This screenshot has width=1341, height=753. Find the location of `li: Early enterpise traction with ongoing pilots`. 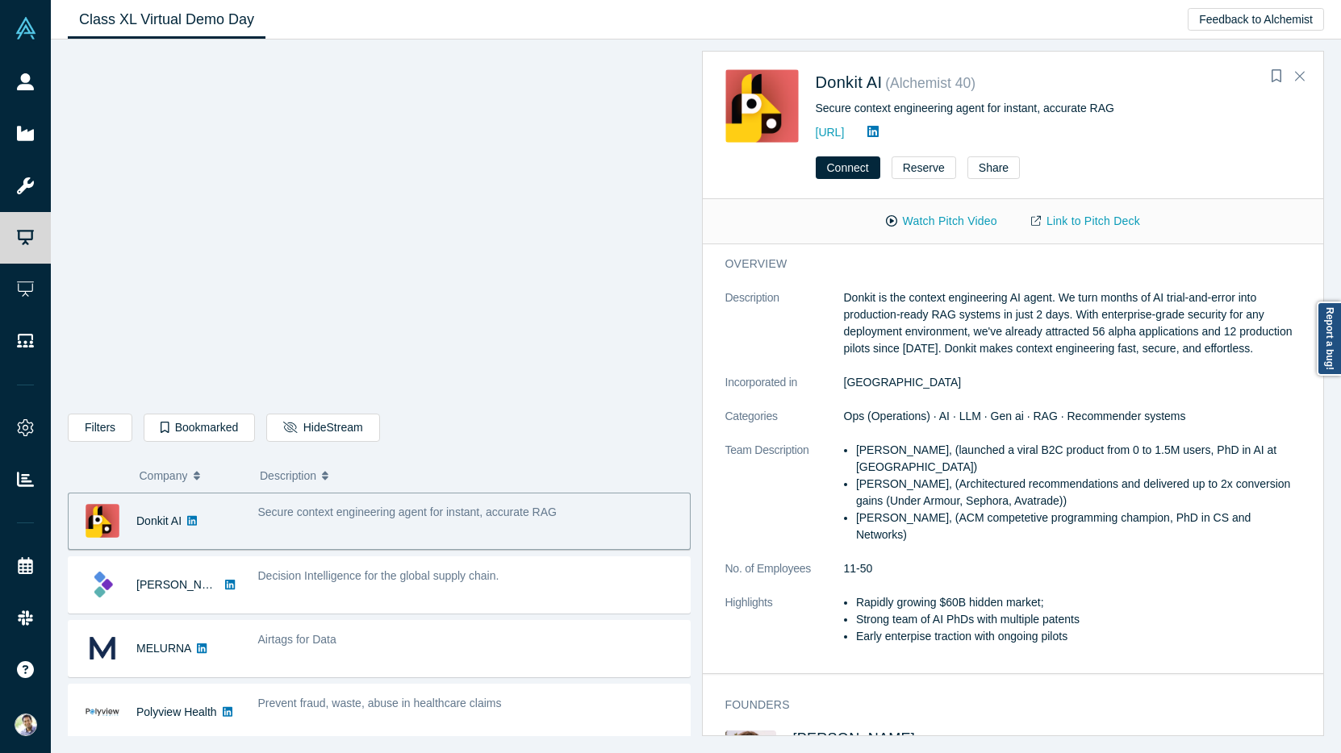

li: Early enterpise traction with ongoing pilots is located at coordinates (1078, 636).